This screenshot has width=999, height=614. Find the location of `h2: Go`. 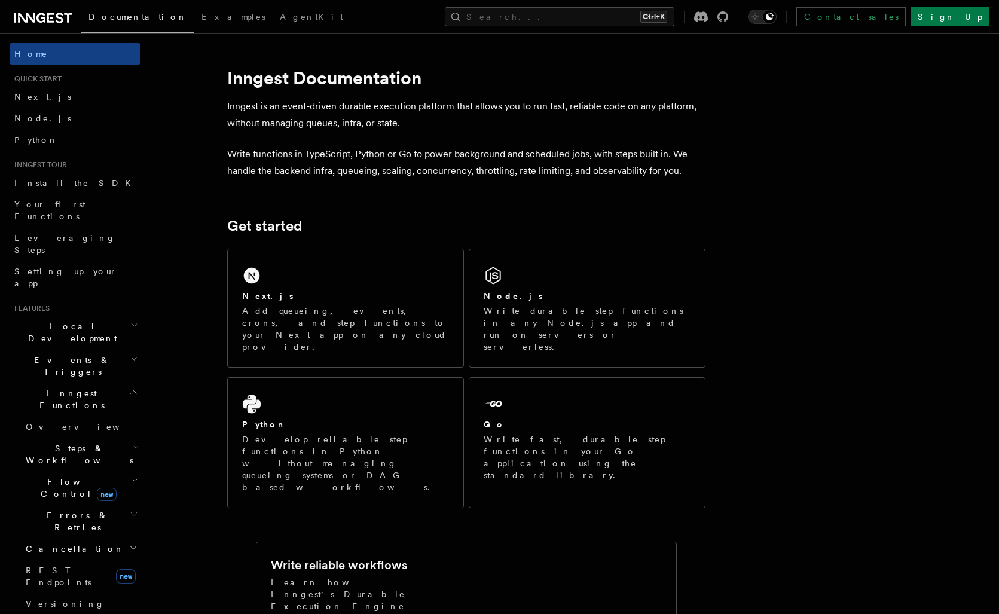

h2: Go is located at coordinates (494, 425).